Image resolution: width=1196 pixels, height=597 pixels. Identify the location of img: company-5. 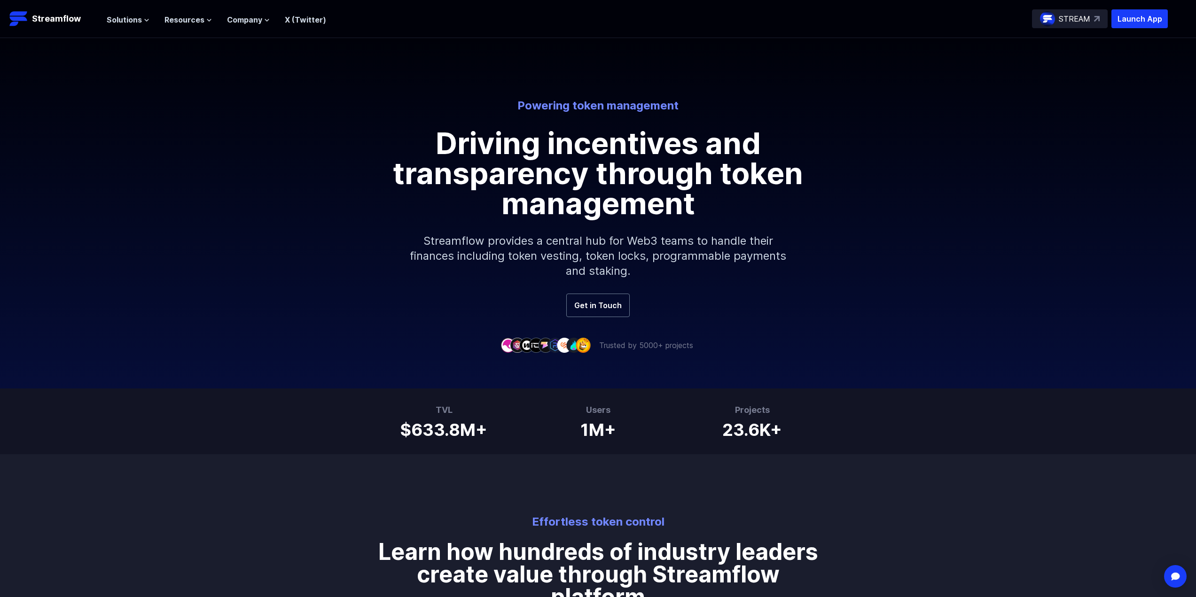
(546, 345).